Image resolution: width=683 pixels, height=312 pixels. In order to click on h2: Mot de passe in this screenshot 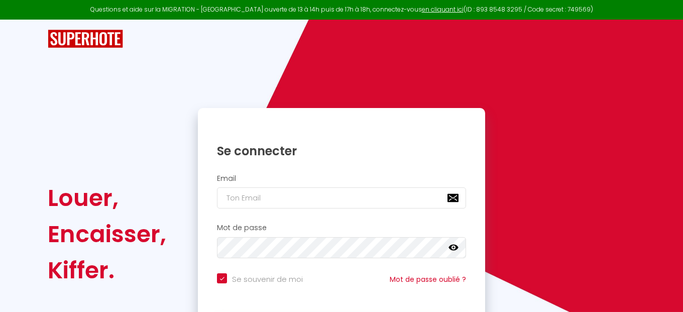, I will do `click(342, 228)`.